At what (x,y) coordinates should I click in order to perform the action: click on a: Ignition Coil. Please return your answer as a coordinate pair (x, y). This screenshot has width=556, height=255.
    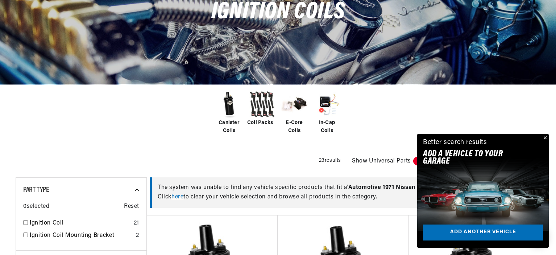
    Looking at the image, I should click on (80, 223).